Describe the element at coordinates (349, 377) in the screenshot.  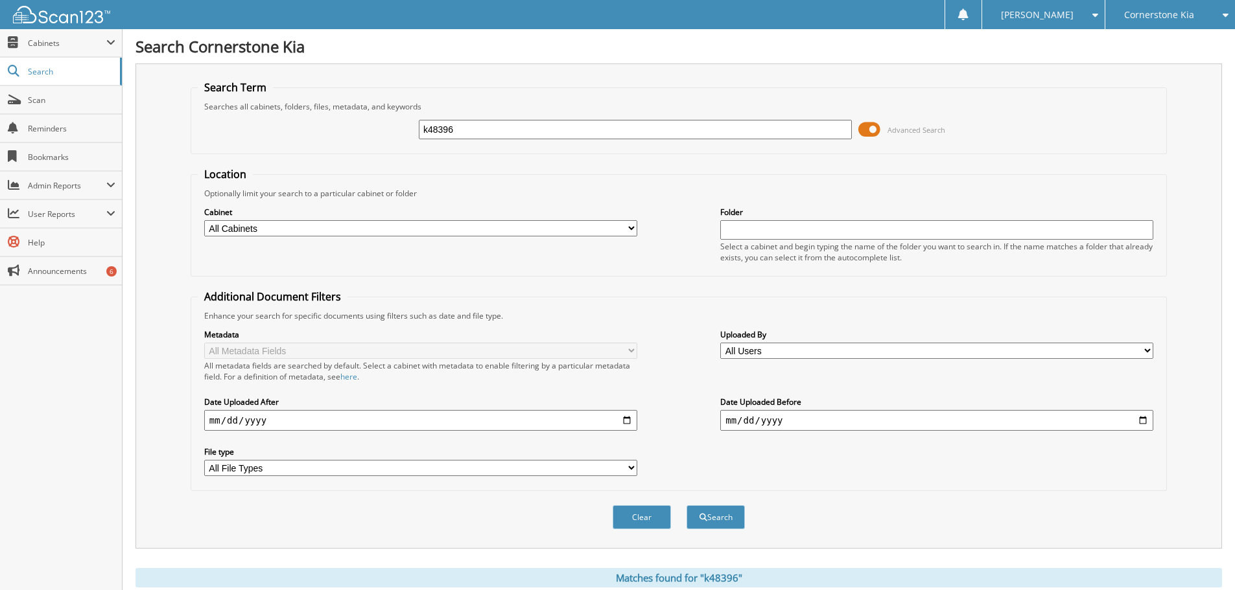
I see `a: here` at that location.